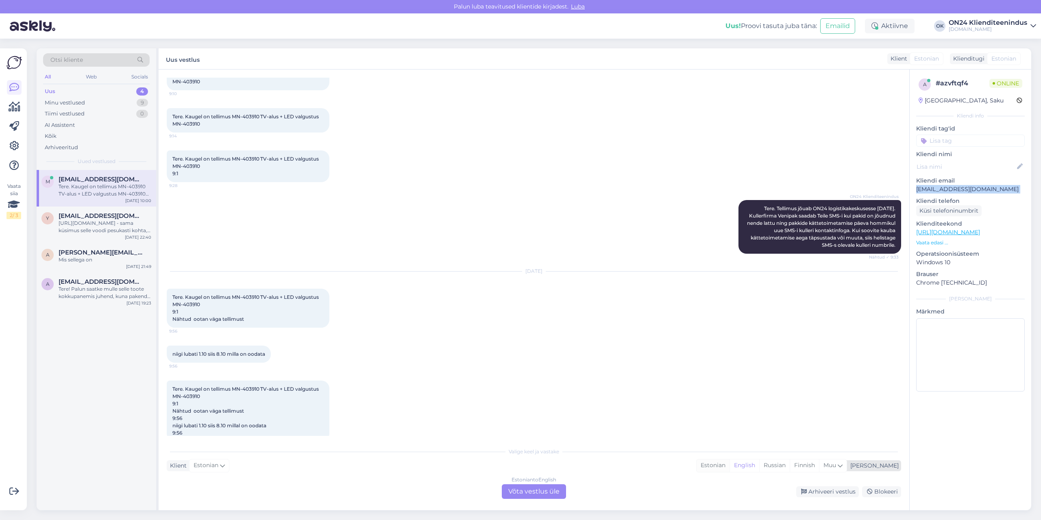 The height and width of the screenshot is (520, 1041). I want to click on div: ON24 Klienditeenindus, so click(988, 23).